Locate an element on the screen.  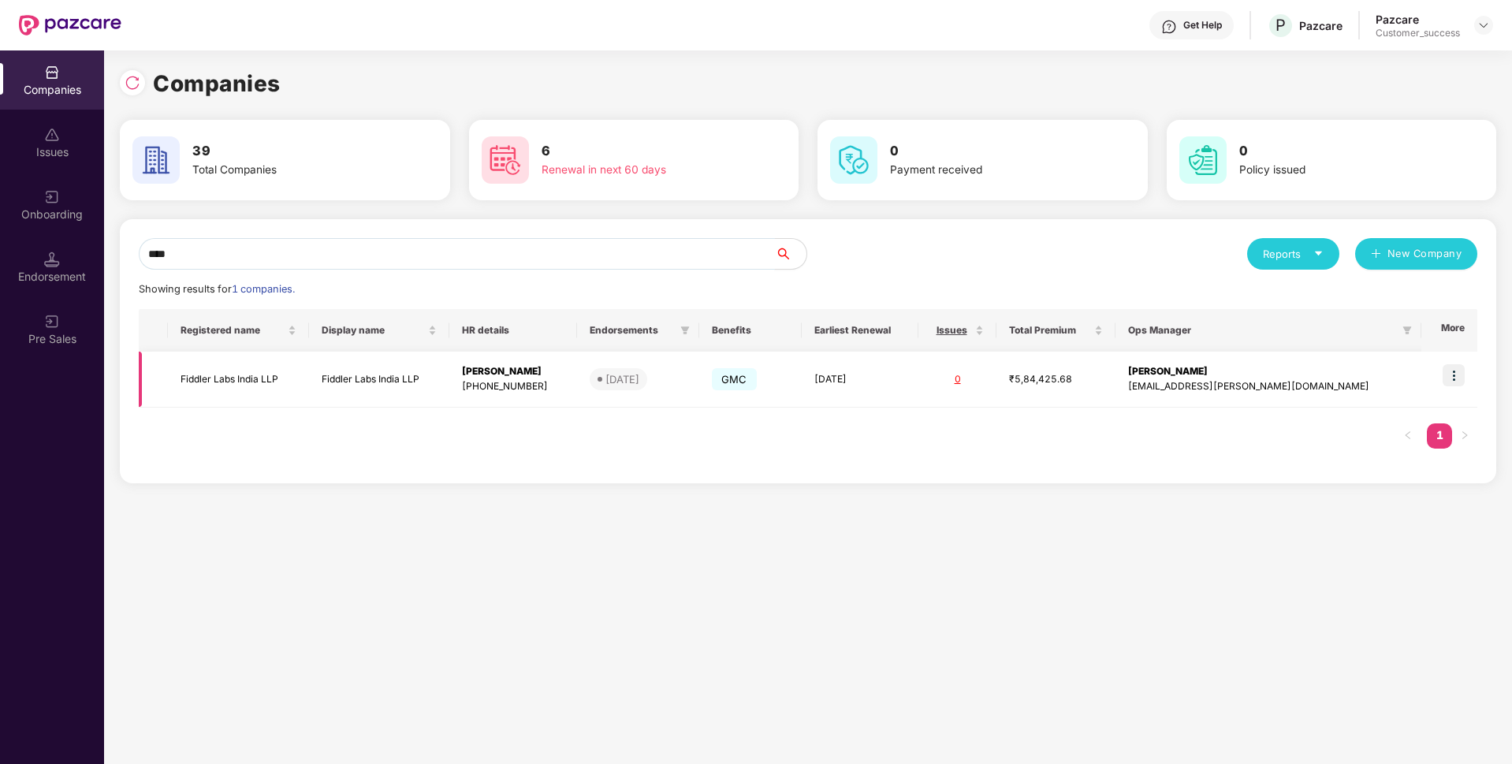
span: Showing results for is located at coordinates (217, 289).